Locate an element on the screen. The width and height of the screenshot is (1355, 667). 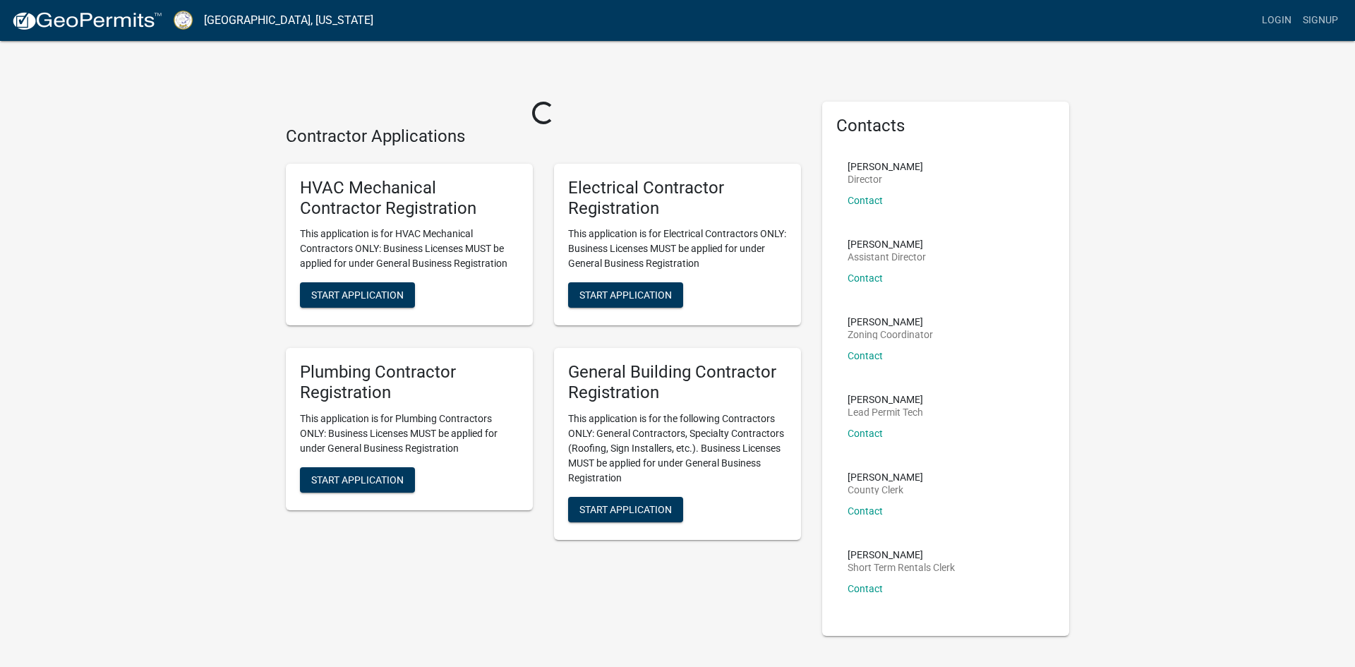
p: Zoning Coordinator is located at coordinates (890, 334).